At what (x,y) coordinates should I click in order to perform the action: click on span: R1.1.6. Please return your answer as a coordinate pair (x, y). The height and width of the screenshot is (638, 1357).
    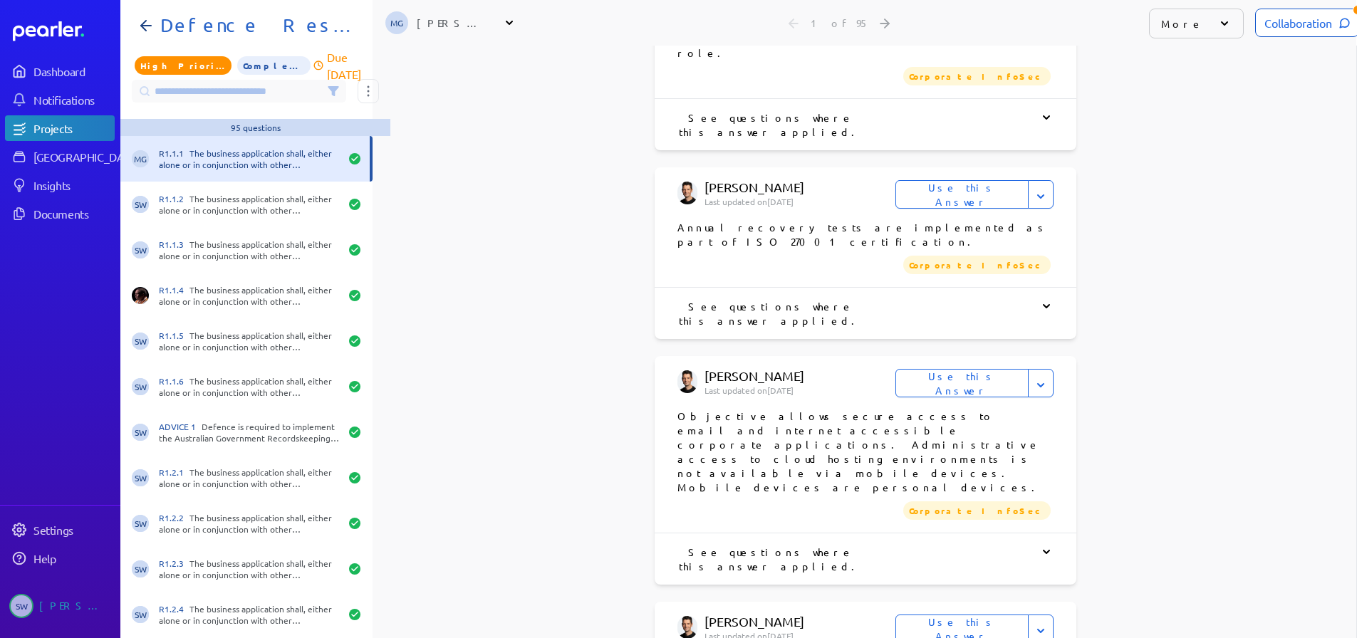
    Looking at the image, I should click on (174, 381).